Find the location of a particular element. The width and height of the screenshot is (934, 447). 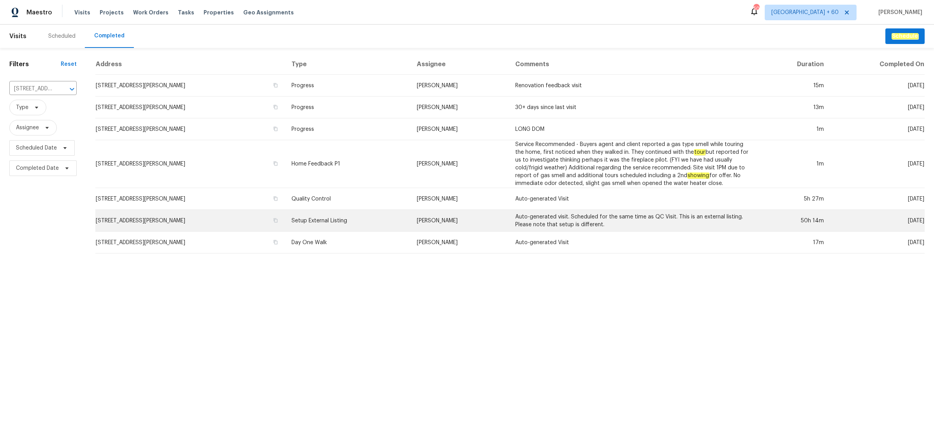

td: 5h 27m is located at coordinates (794, 199).